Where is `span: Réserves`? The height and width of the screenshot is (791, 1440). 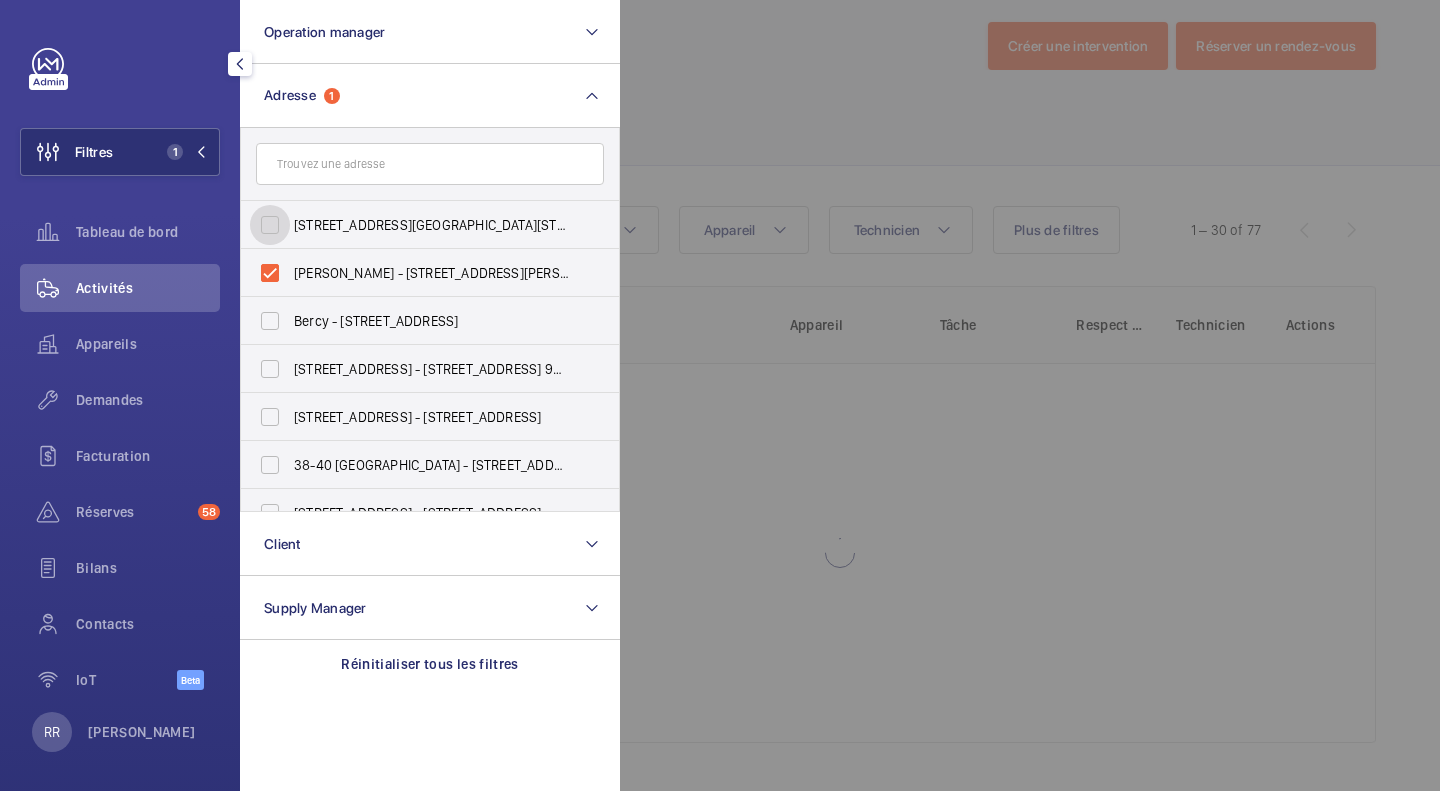
span: Réserves is located at coordinates (133, 512).